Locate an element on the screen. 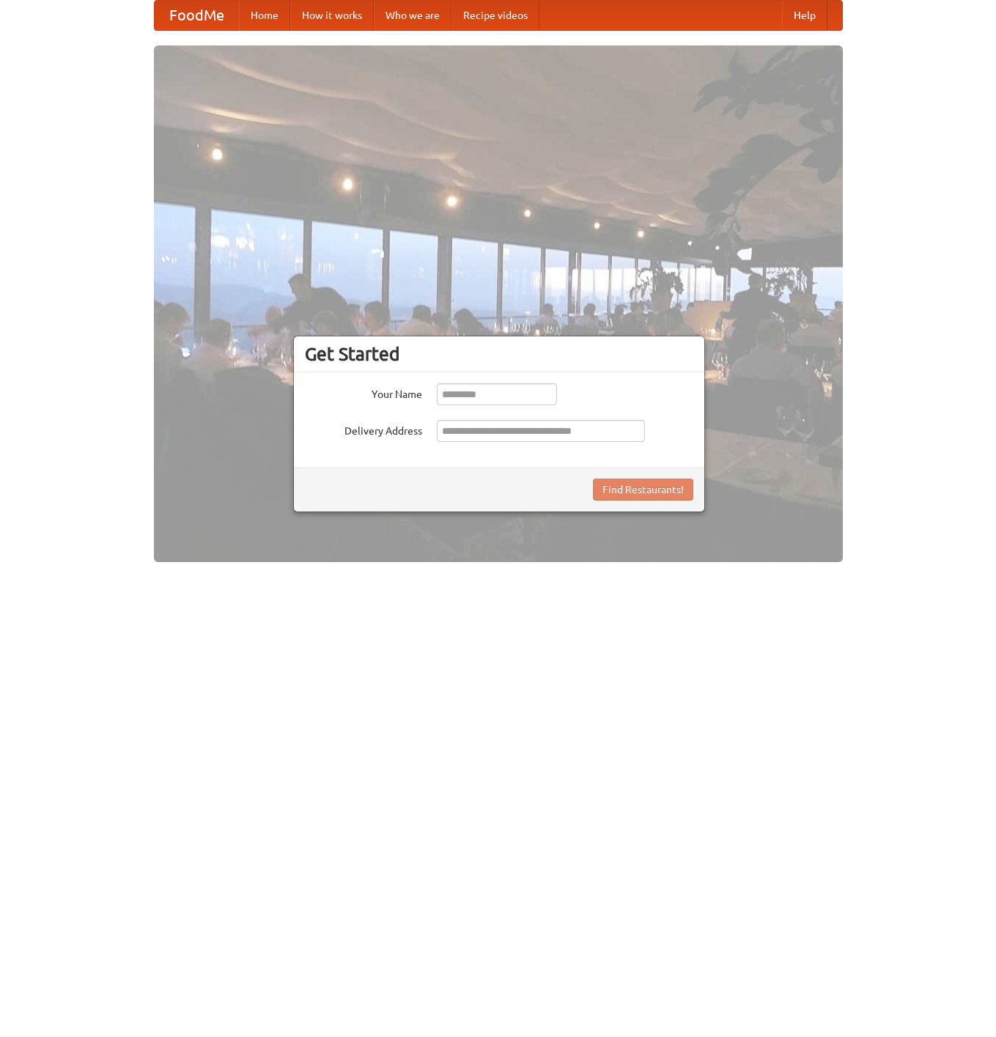  a: How it works is located at coordinates (332, 15).